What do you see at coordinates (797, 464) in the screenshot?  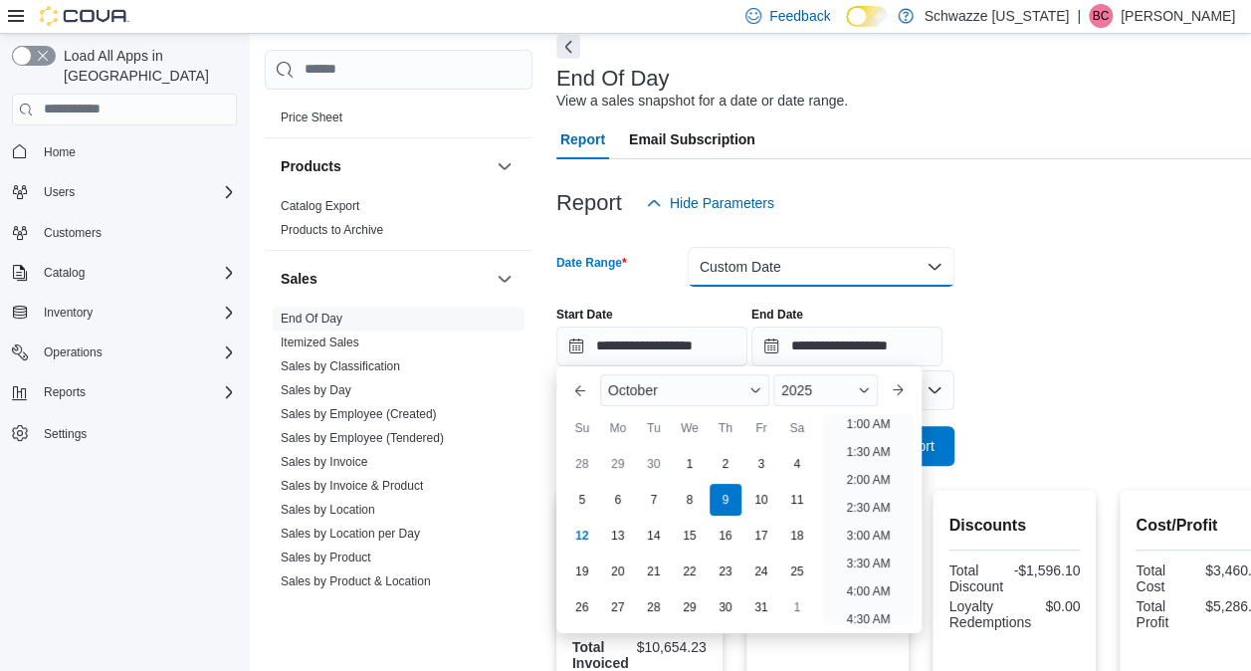 I see `div: day-4` at bounding box center [797, 464].